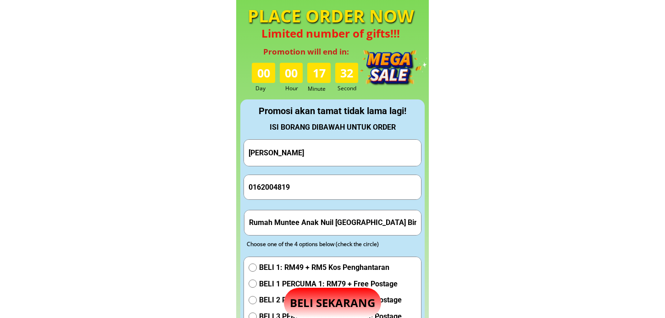 The width and height of the screenshot is (665, 318). What do you see at coordinates (330, 300) in the screenshot?
I see `span: BELI 2 PERCUMA 2: RM119 + Free Postage` at bounding box center [330, 300].